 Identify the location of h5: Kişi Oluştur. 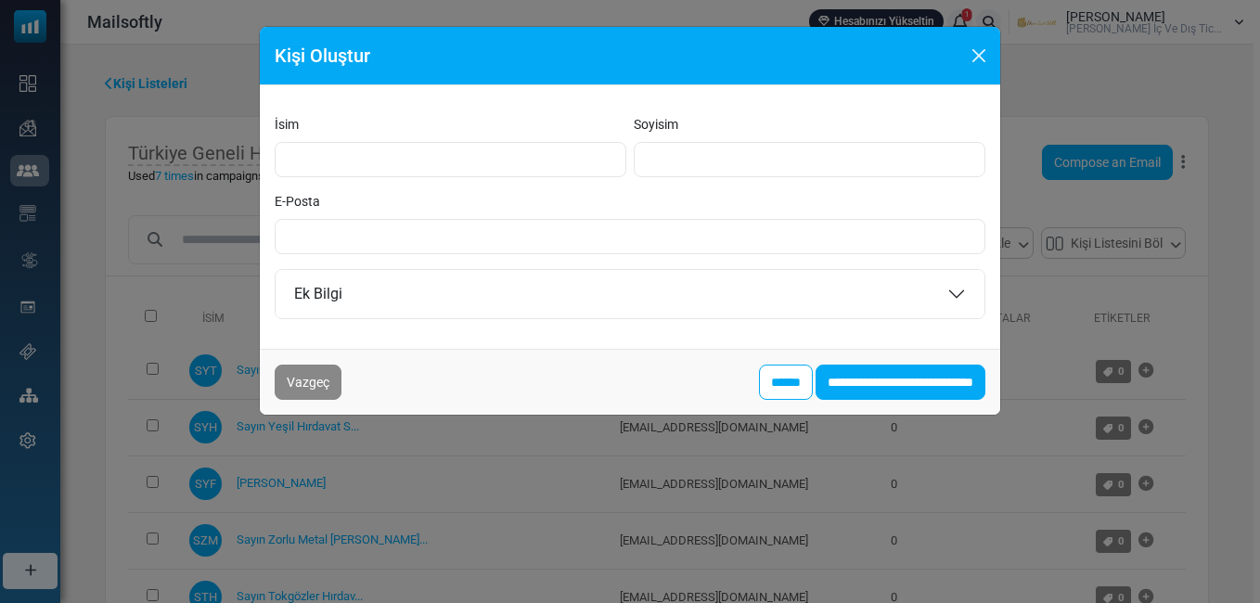
(322, 56).